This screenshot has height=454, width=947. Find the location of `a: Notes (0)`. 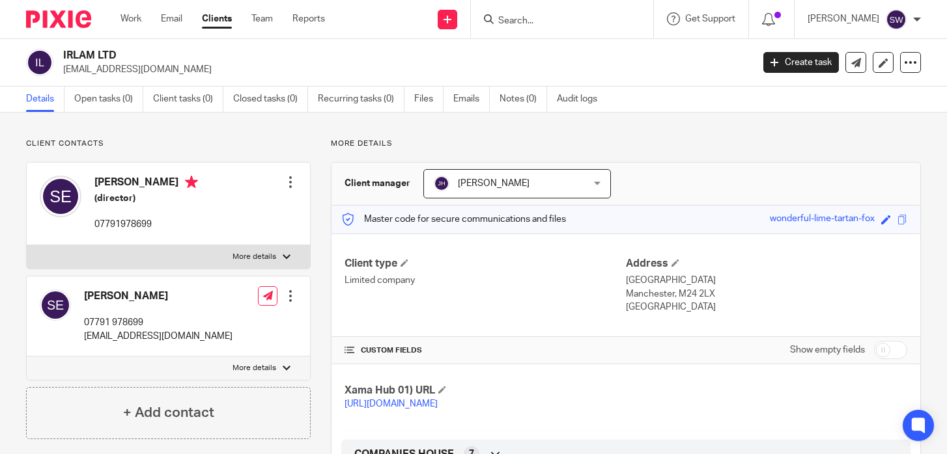

a: Notes (0) is located at coordinates (523, 99).